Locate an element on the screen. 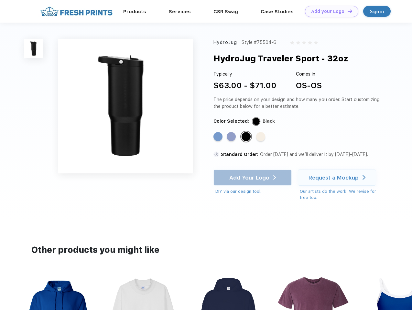 Image resolution: width=412 pixels, height=310 pixels. div: OS-OS is located at coordinates (309, 86).